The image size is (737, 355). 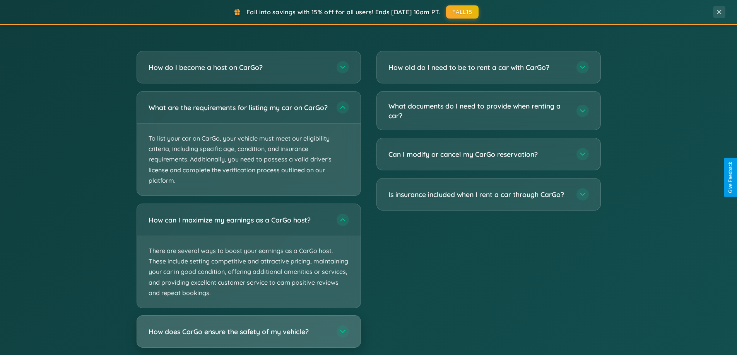 What do you see at coordinates (239, 108) in the screenshot?
I see `h3: What are the requirements for listing my car on CarGo?` at bounding box center [239, 108].